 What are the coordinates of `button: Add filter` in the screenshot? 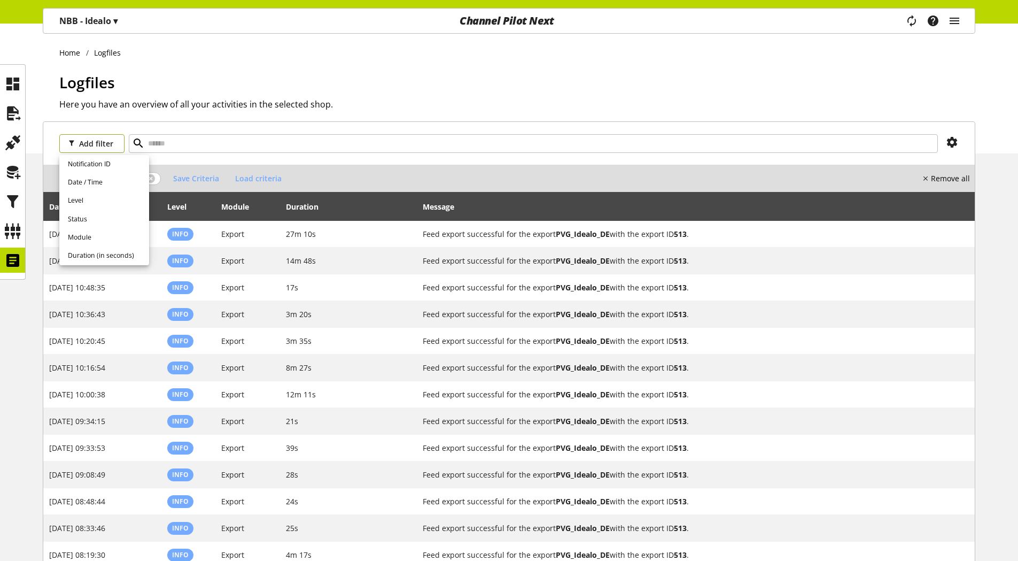 It's located at (92, 143).